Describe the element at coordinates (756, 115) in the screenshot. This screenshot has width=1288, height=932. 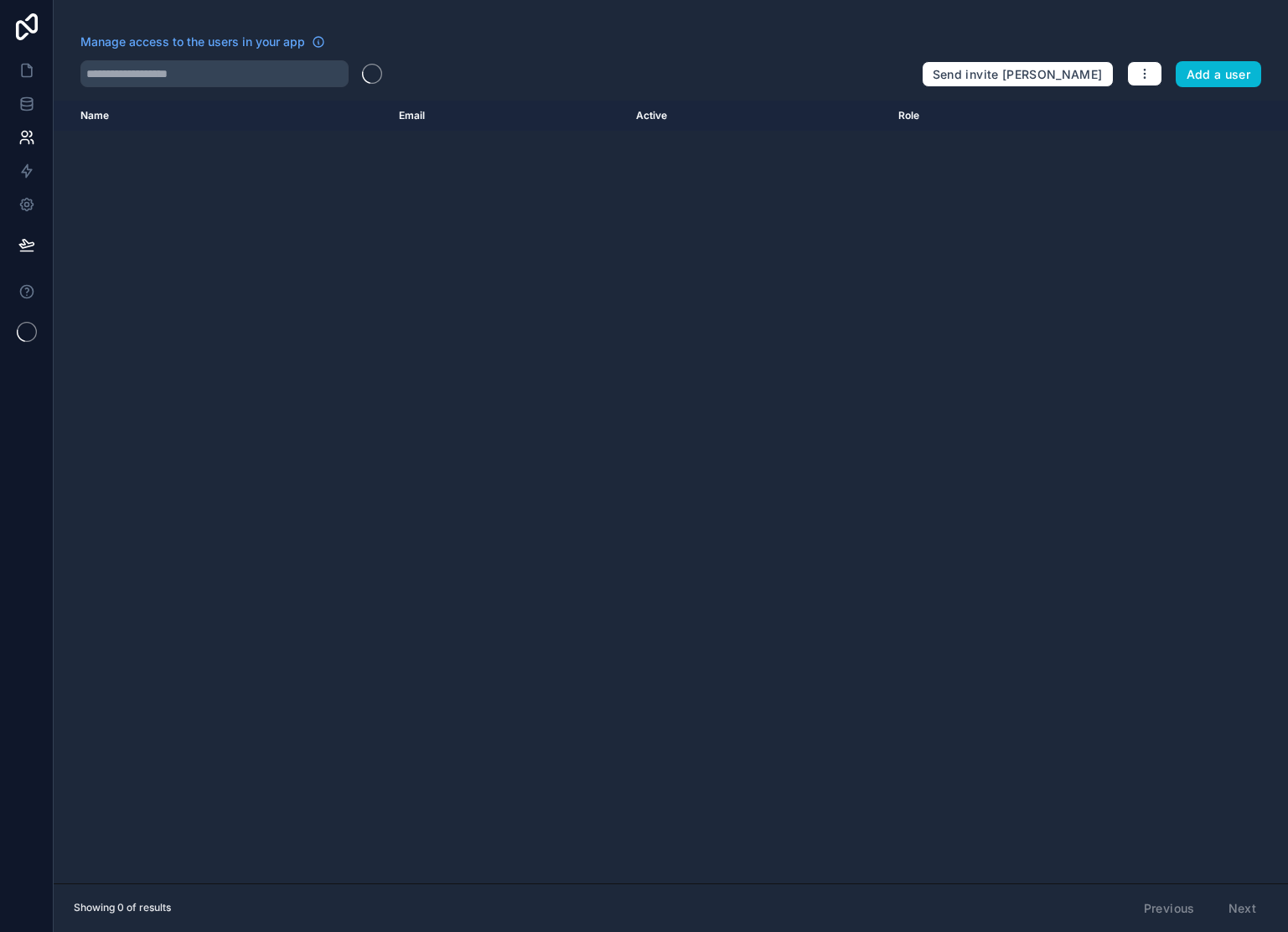
I see `th: Active` at that location.